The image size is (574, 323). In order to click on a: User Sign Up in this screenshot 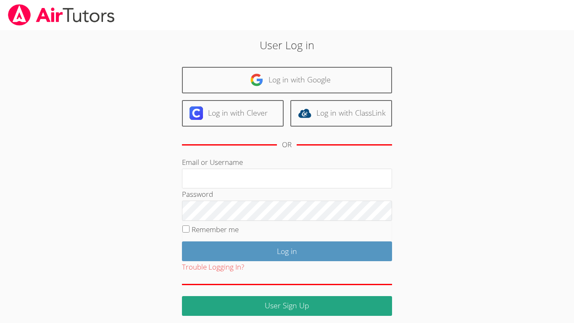, I will do `click(287, 305)`.